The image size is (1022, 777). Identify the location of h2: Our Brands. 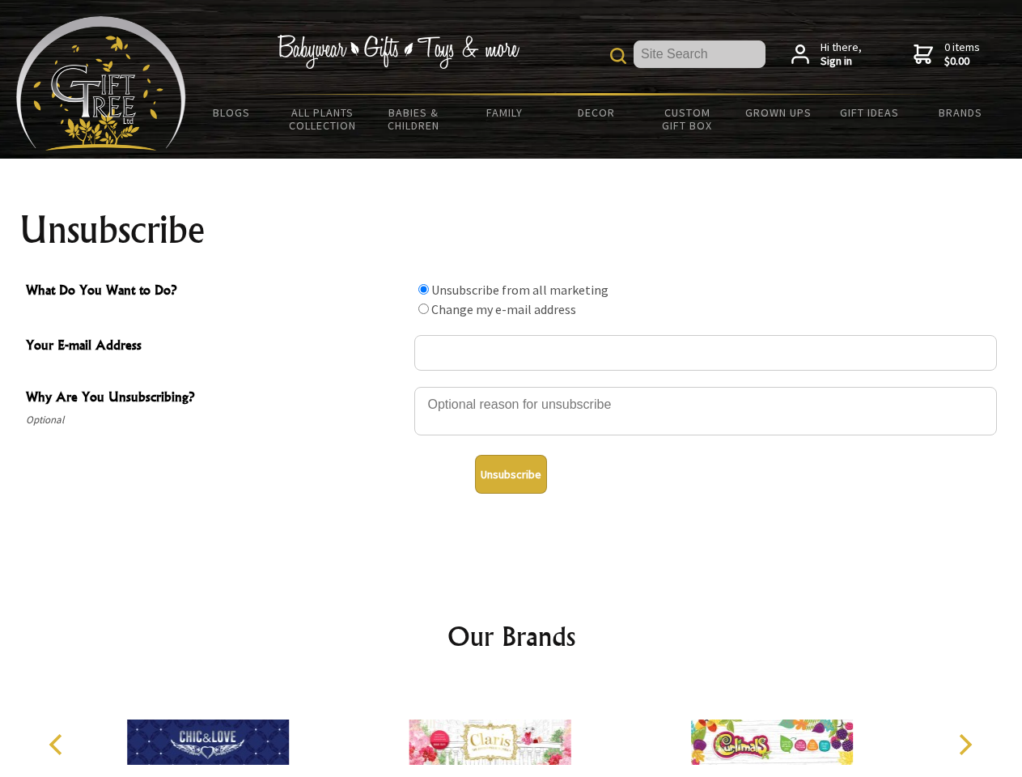
(512, 636).